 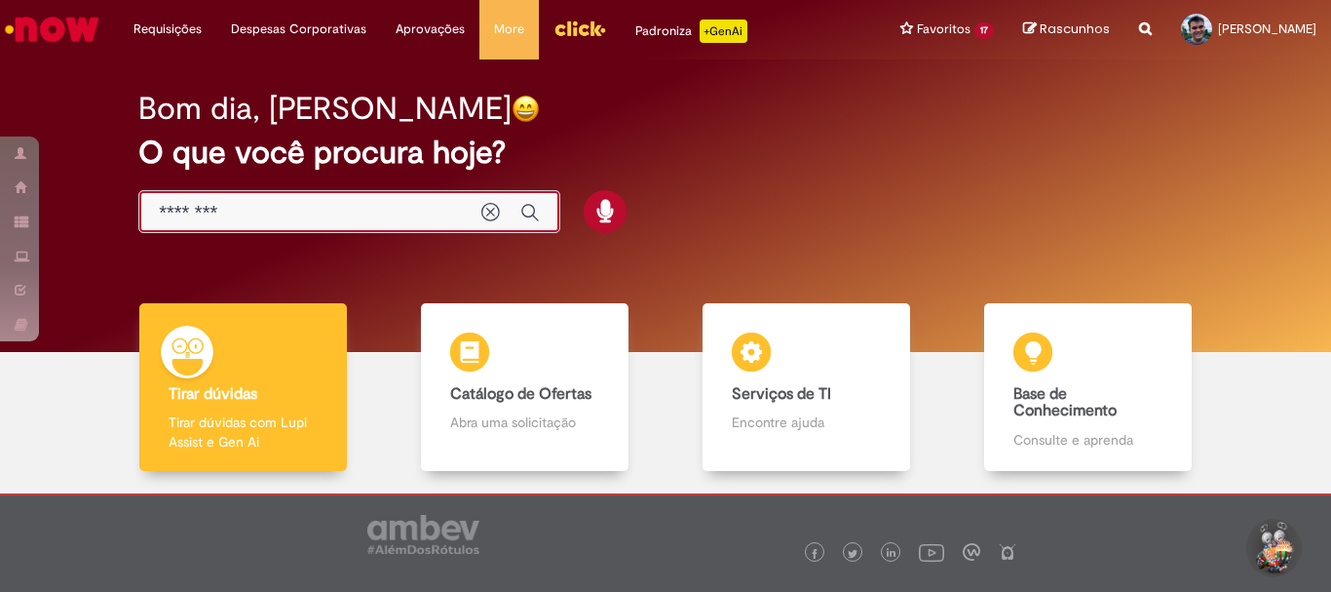 What do you see at coordinates (525, 108) in the screenshot?
I see `img: happy-face.png` at bounding box center [525, 108].